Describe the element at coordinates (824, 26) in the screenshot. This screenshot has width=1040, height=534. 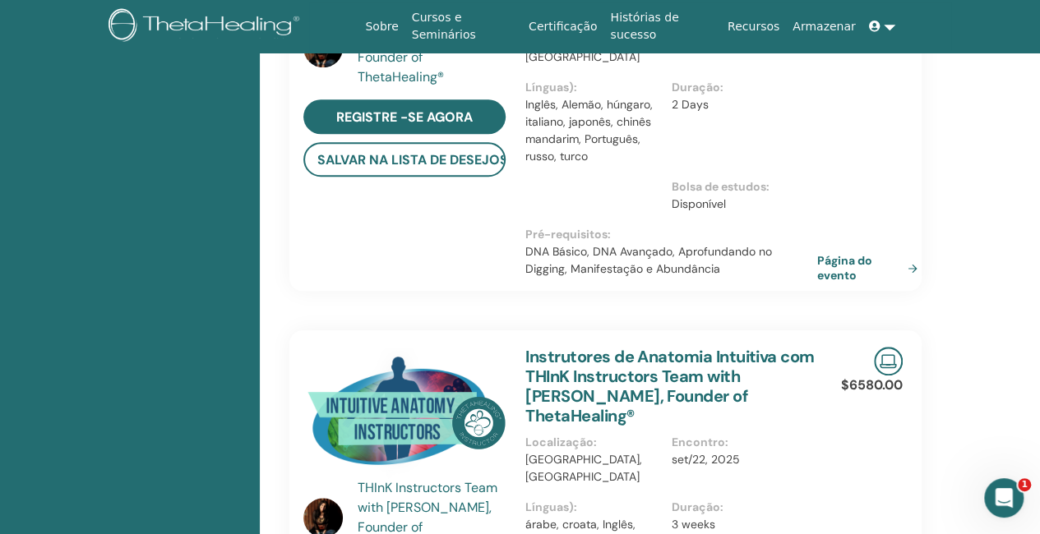
I see `a: Armazenar` at that location.